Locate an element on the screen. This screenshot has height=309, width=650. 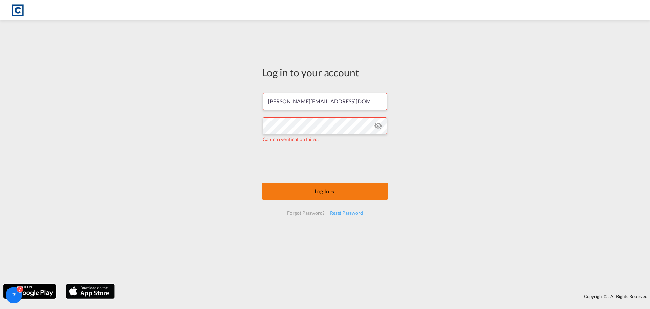
div: Log in to your account is located at coordinates (325, 72).